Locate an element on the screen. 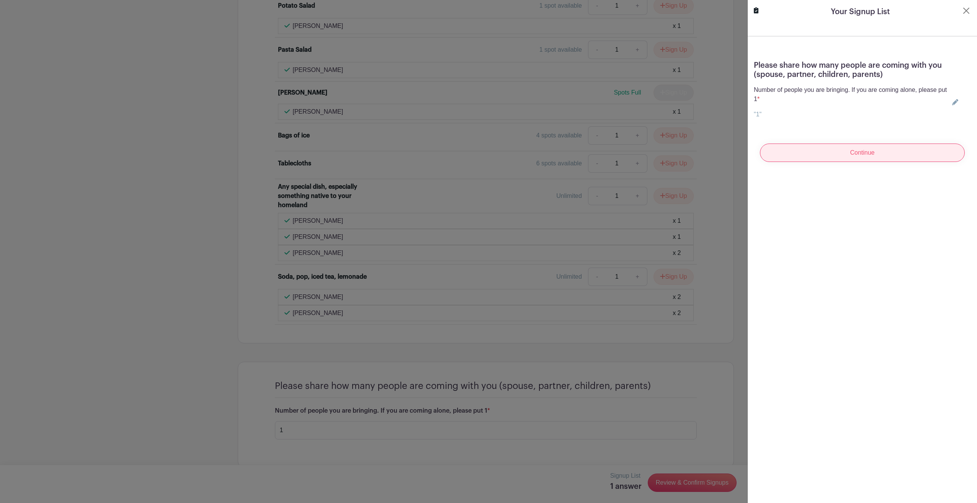 This screenshot has width=977, height=503. a: "1" is located at coordinates (757, 114).